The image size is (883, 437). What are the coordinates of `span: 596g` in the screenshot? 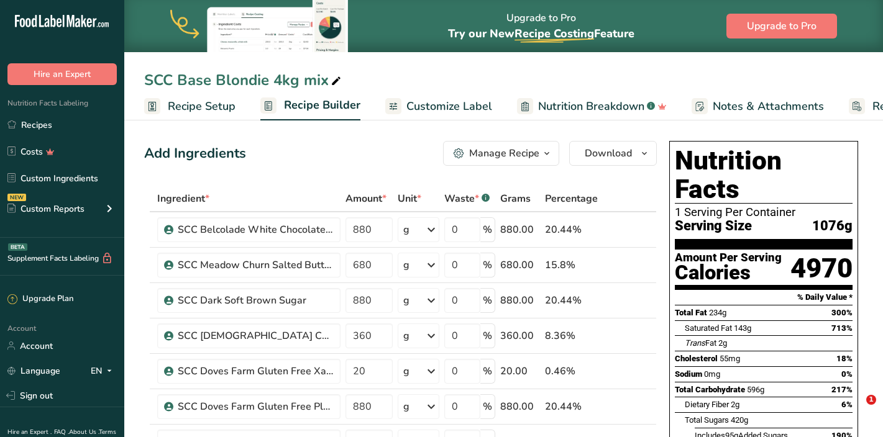 It's located at (756, 390).